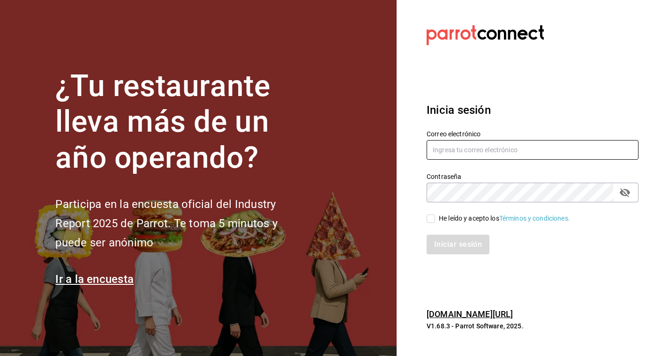 This screenshot has width=661, height=356. I want to click on h1: ¿Tu restaurante lleva más de un año operando?, so click(182, 122).